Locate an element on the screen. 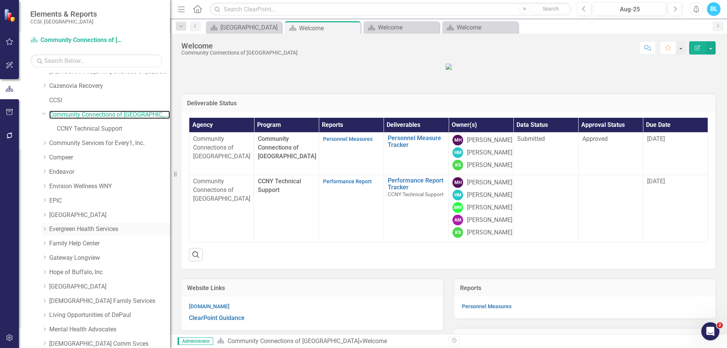  img: ClearPoint Strategy is located at coordinates (10, 15).